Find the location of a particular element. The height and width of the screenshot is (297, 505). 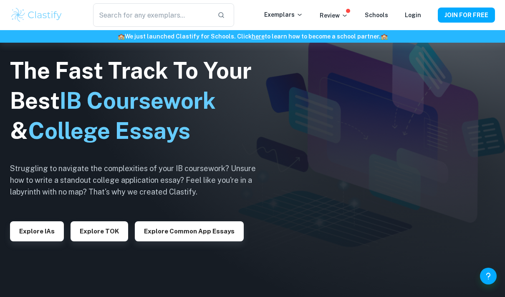

p: Review is located at coordinates (334, 15).